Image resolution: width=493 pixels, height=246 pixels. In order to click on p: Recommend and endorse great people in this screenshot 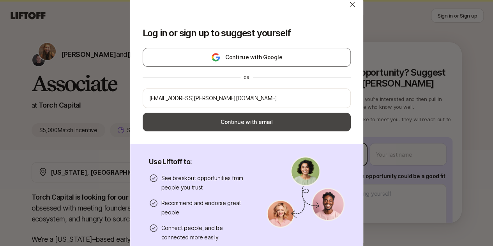, I will do `click(205, 208)`.